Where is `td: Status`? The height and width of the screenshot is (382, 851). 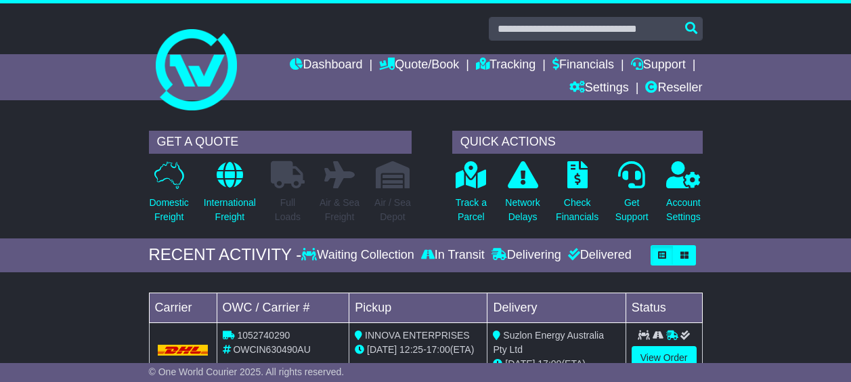 td: Status is located at coordinates (664, 307).